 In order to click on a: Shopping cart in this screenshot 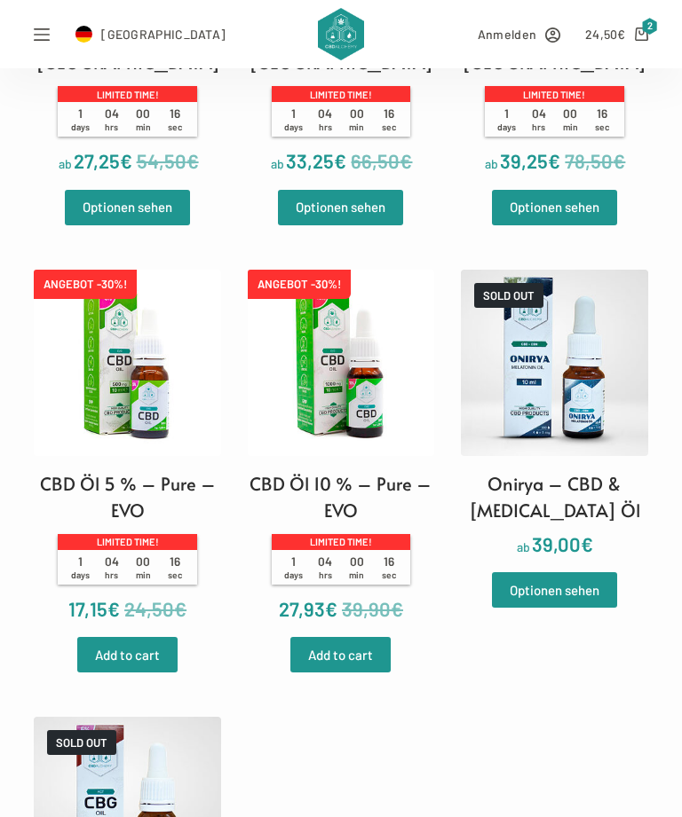, I will do `click(616, 34)`.